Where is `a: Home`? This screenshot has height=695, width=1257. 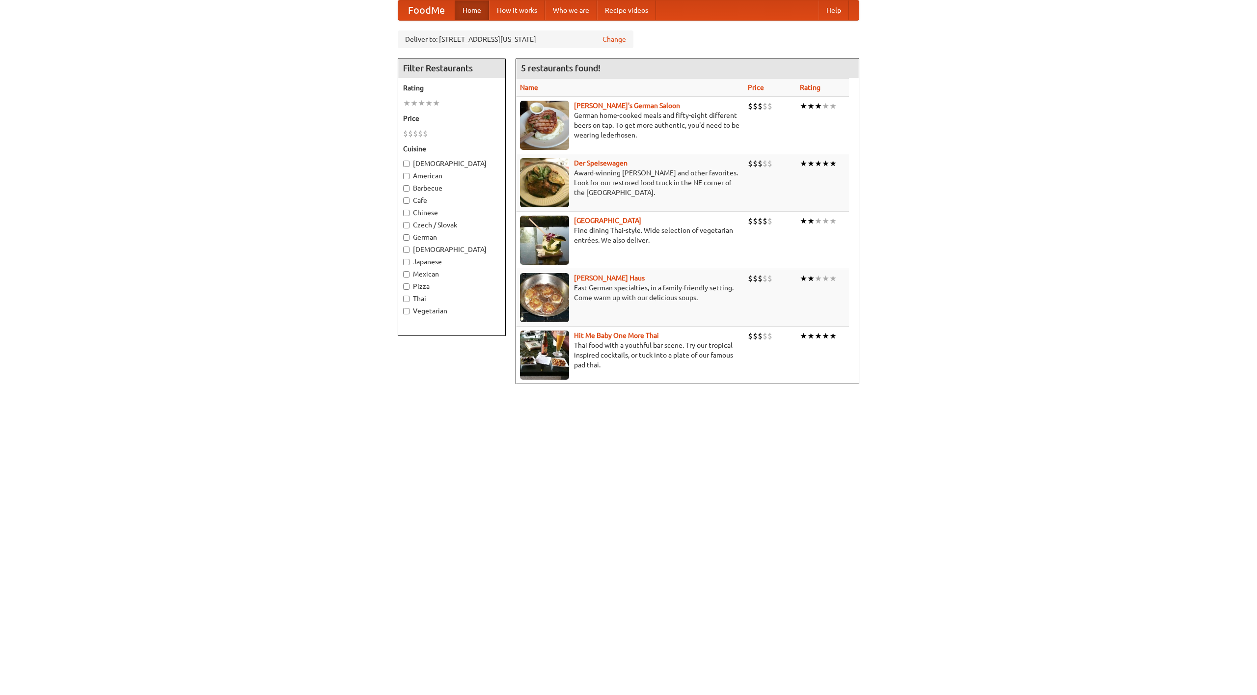 a: Home is located at coordinates (472, 10).